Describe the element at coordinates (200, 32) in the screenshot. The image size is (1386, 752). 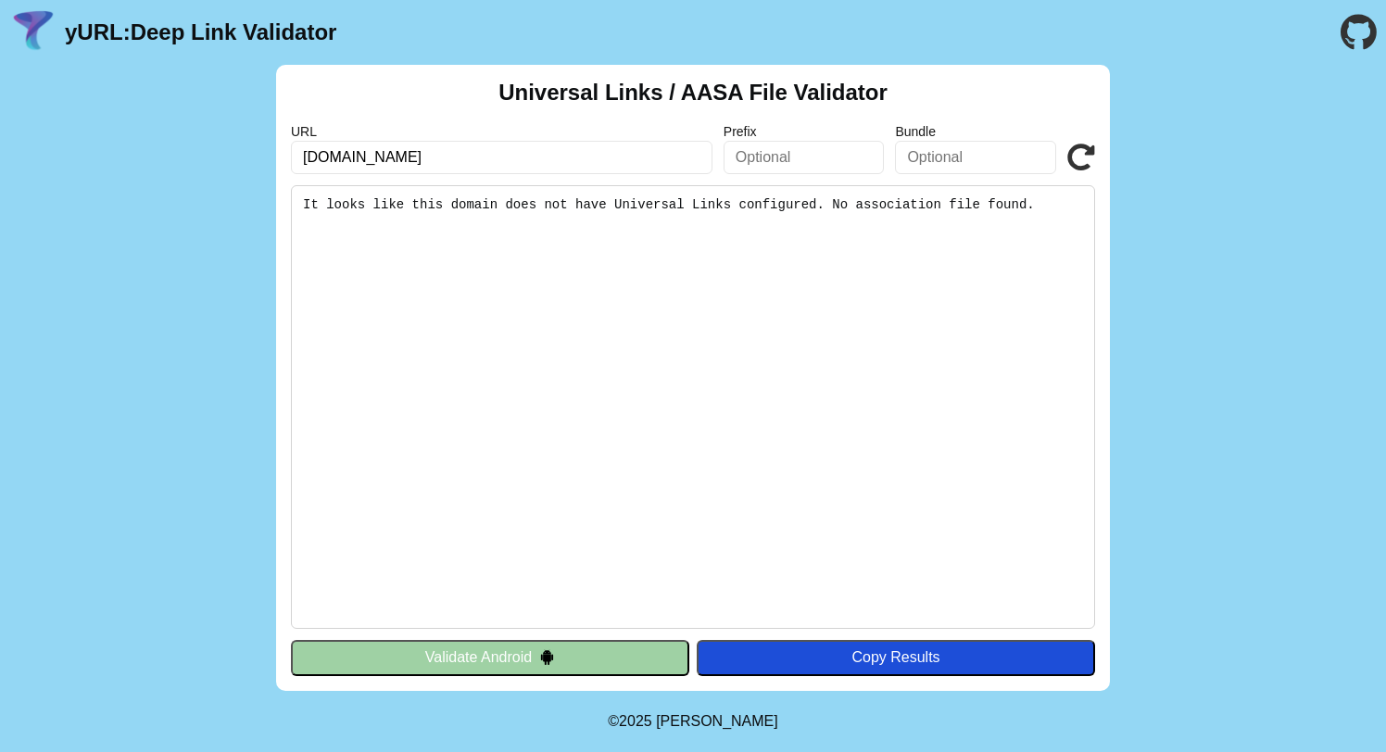
I see `a: yURL:Deep Link Validator` at that location.